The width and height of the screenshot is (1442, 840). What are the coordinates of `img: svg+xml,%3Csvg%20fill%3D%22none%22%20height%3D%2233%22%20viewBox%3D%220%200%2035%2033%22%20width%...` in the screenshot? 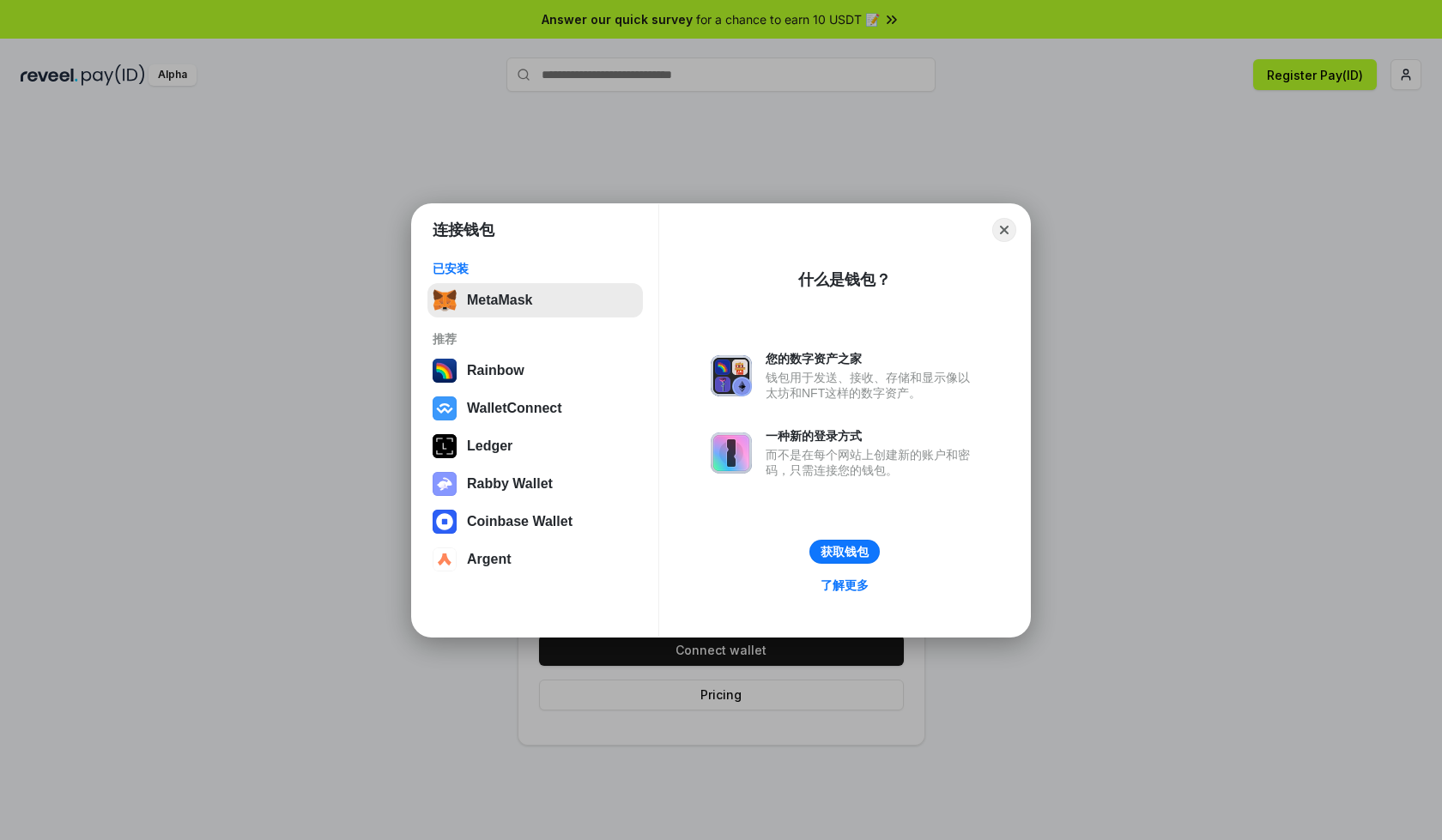 It's located at (445, 300).